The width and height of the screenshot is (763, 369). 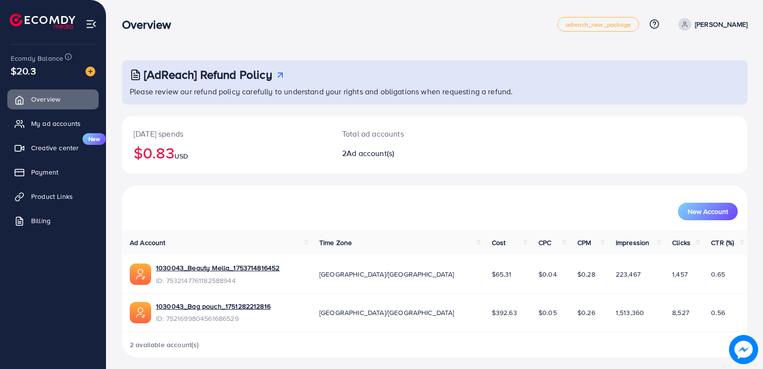 I want to click on span: Ad account(s), so click(x=370, y=153).